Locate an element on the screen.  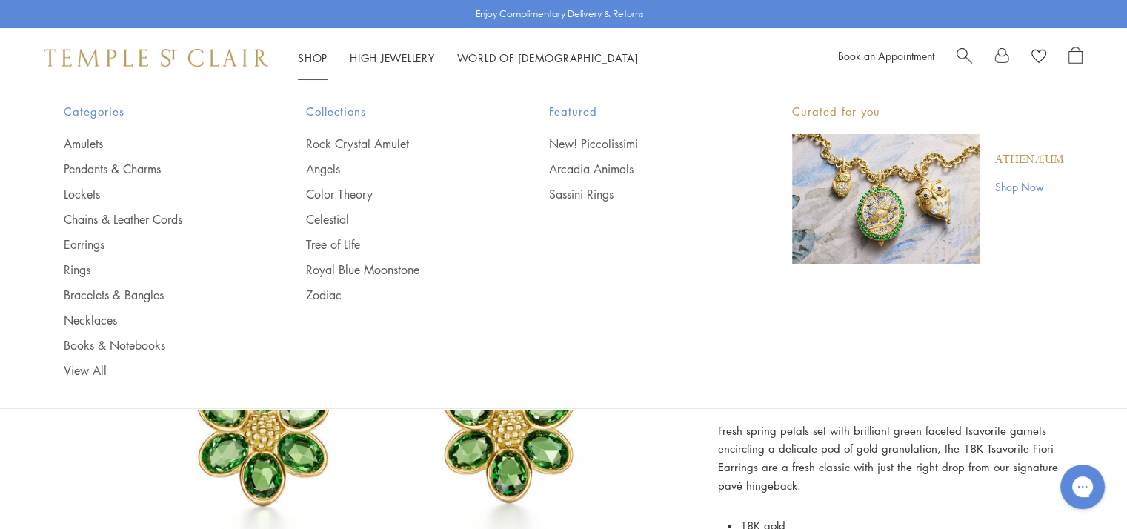
a: Amulets is located at coordinates (156, 144).